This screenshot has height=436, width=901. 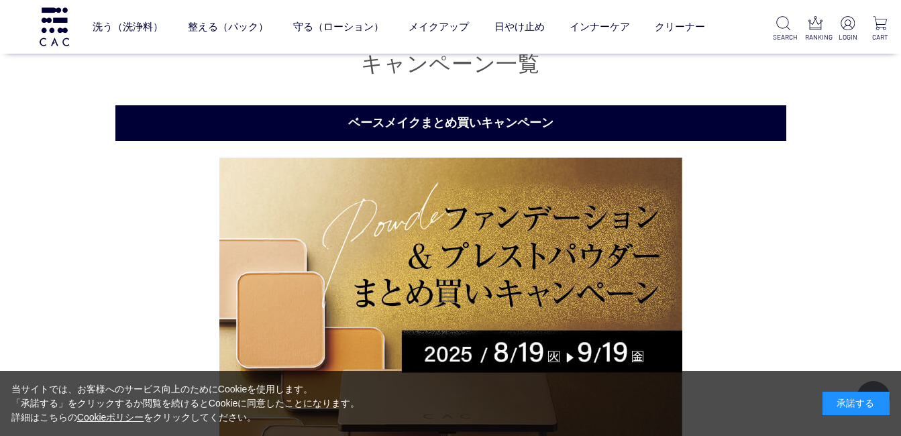 I want to click on a: メイクアップ, so click(x=439, y=26).